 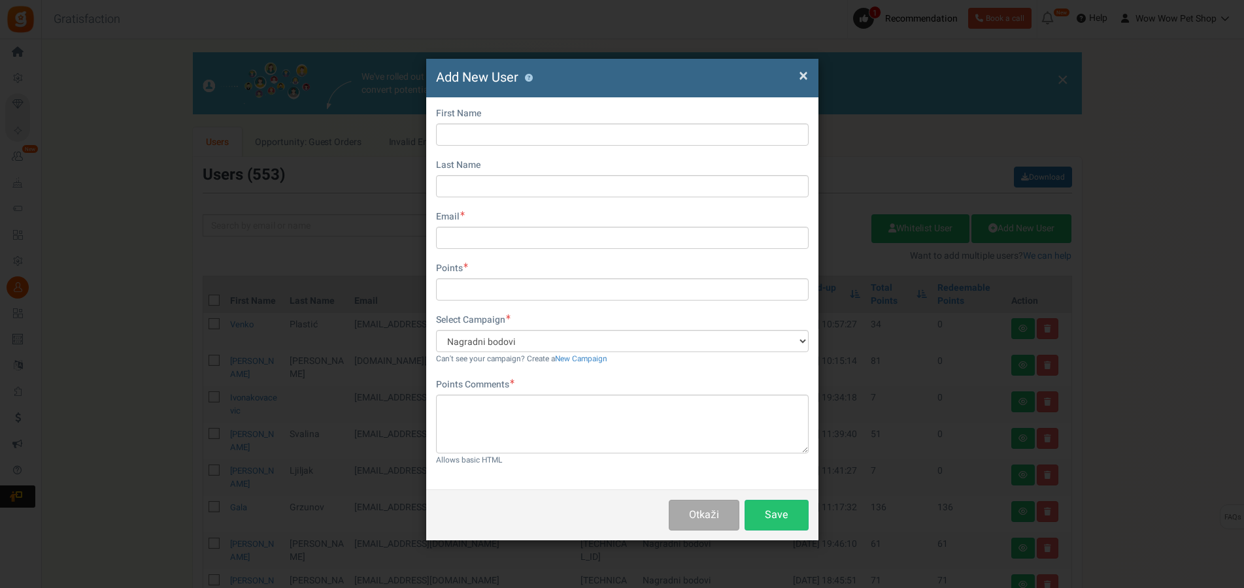 I want to click on label: Email, so click(x=450, y=217).